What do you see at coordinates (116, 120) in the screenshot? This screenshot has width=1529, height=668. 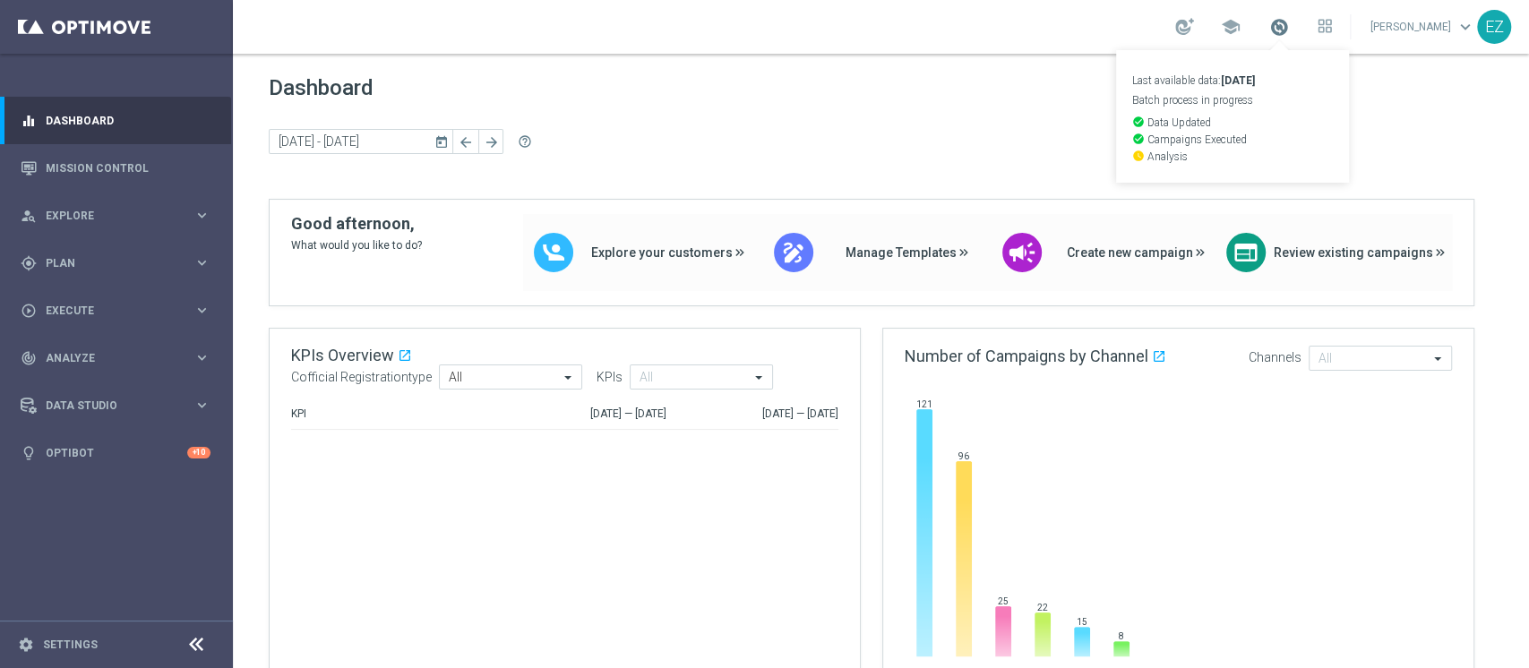 I see `div: Dashboard` at bounding box center [116, 120].